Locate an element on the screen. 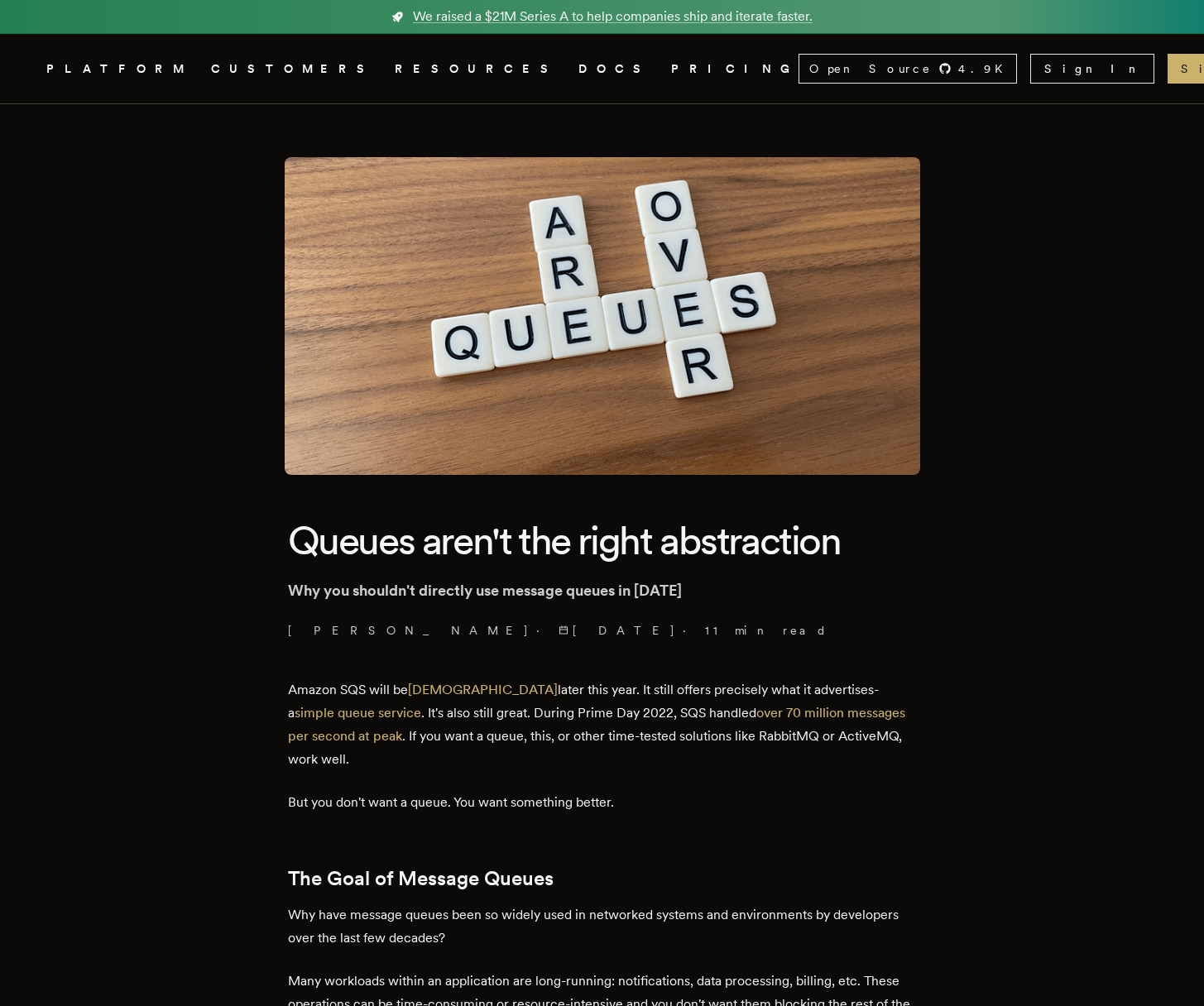  span: PLATFORM is located at coordinates (118, 69).